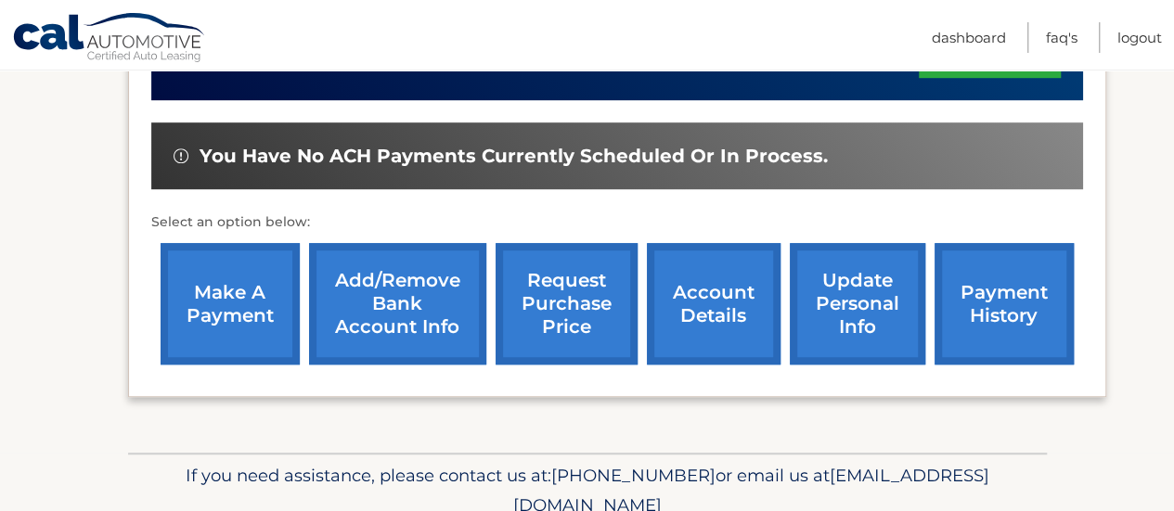  I want to click on a: account details, so click(714, 303).